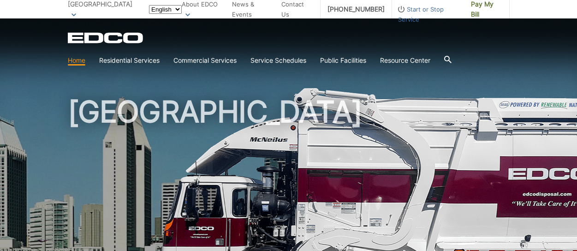 This screenshot has height=251, width=577. I want to click on a: Resource Center, so click(405, 60).